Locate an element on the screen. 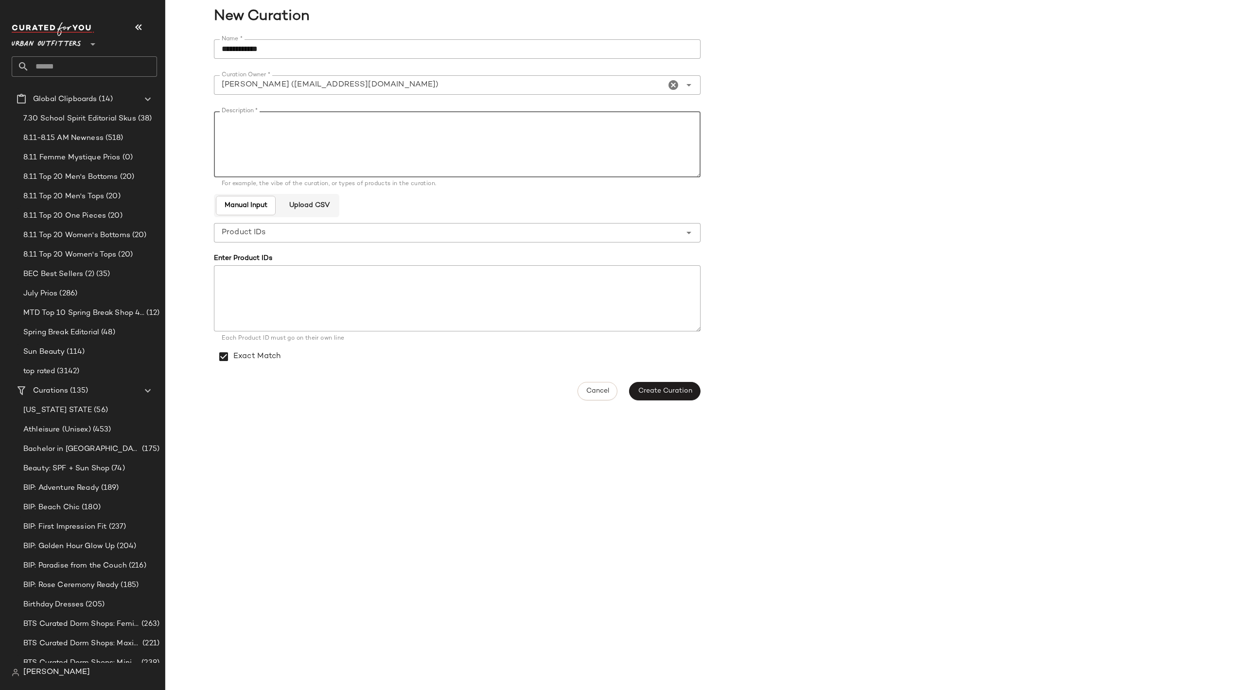  span: (35) is located at coordinates (102, 274).